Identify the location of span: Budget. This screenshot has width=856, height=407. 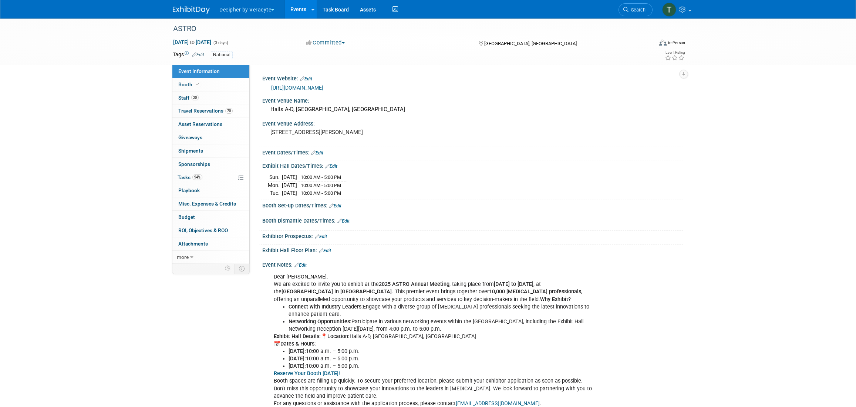
(186, 217).